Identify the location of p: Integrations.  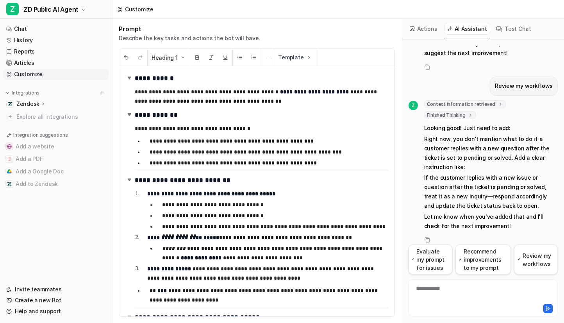
(25, 93).